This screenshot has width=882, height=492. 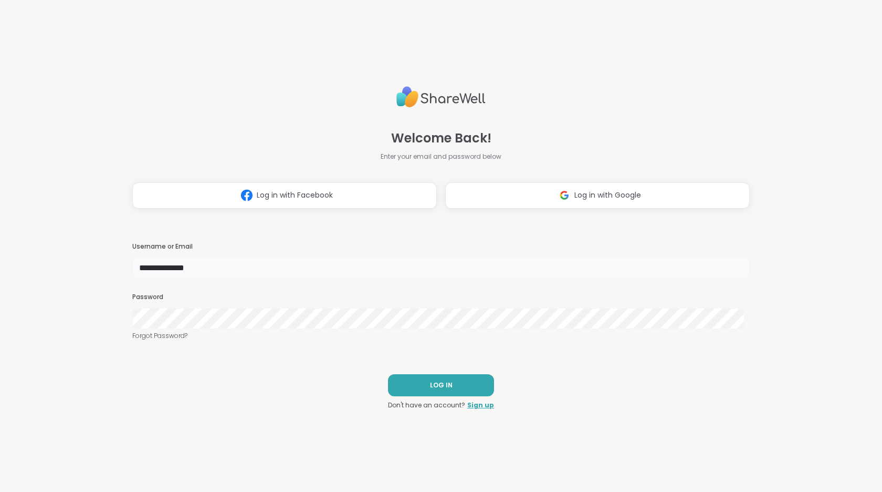 I want to click on span: LOG IN, so click(x=441, y=385).